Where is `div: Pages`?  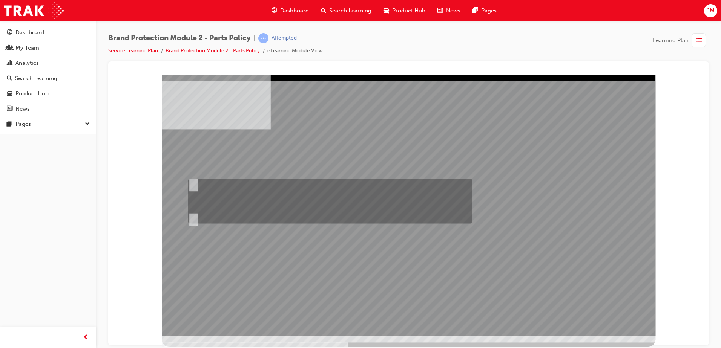
div: Pages is located at coordinates (23, 124).